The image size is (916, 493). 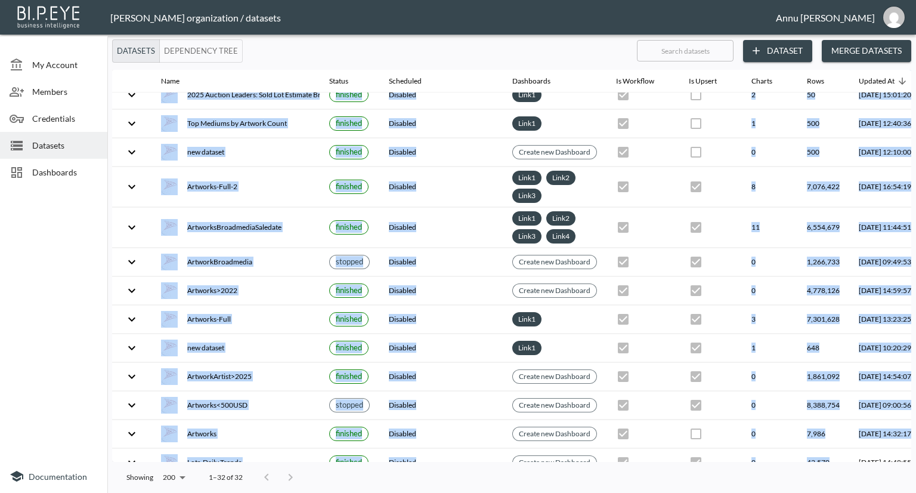 What do you see at coordinates (58, 476) in the screenshot?
I see `span: Documentation` at bounding box center [58, 476].